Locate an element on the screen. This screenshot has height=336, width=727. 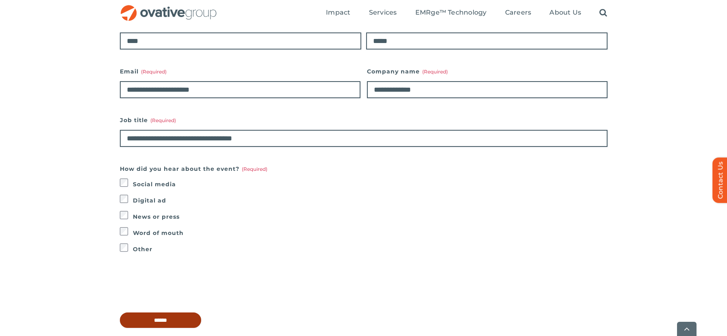
a: EMRge™ Technology is located at coordinates (451, 13).